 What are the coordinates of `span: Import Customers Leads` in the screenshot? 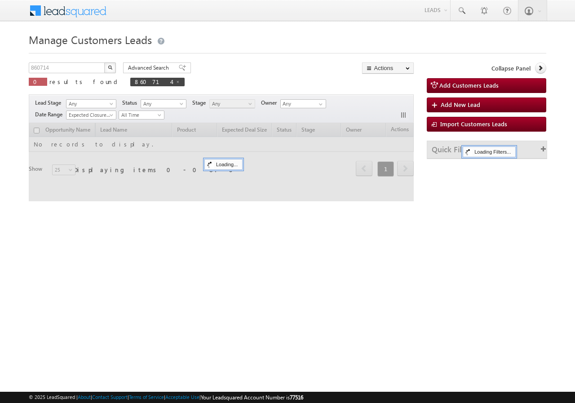 It's located at (473, 123).